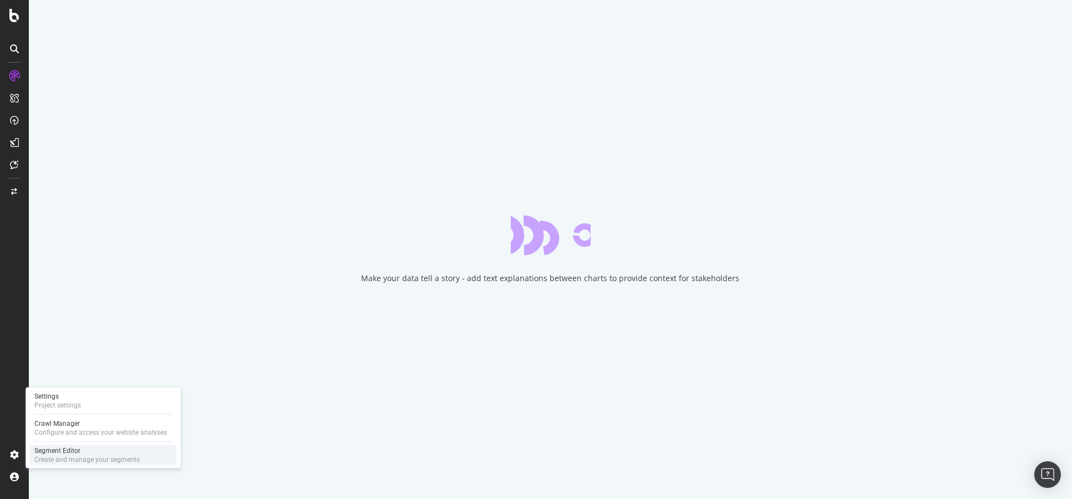  I want to click on a: Segment EditorCreate and manage your segments, so click(103, 455).